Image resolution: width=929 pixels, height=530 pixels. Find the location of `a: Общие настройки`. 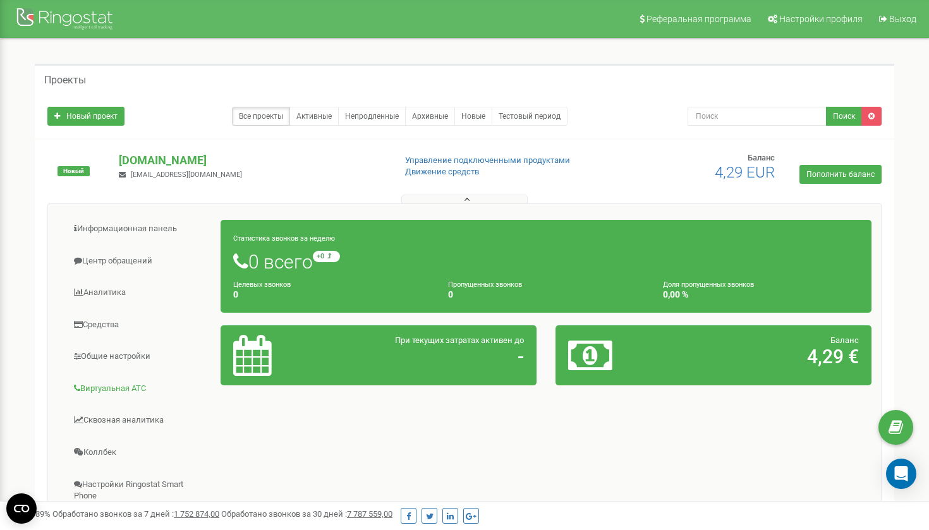

a: Общие настройки is located at coordinates (139, 356).